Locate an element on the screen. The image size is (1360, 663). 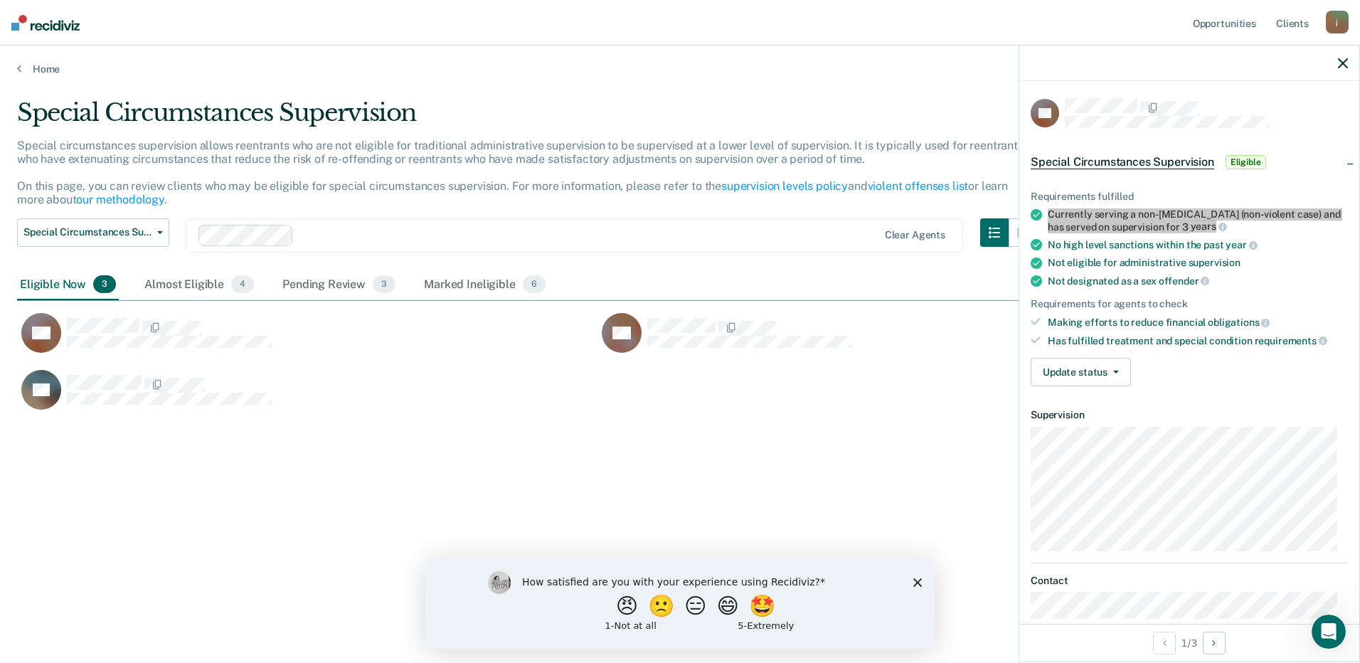
button: 3 is located at coordinates (271, 49).